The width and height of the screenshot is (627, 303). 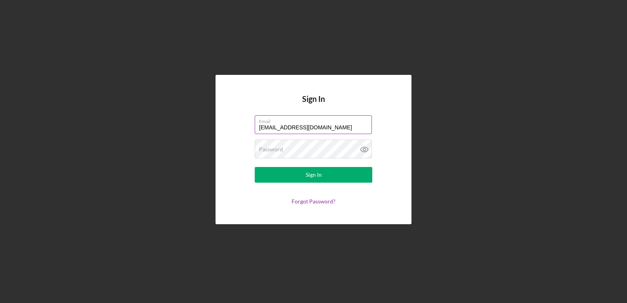 What do you see at coordinates (313, 201) in the screenshot?
I see `a: Forgot Password?` at bounding box center [313, 201].